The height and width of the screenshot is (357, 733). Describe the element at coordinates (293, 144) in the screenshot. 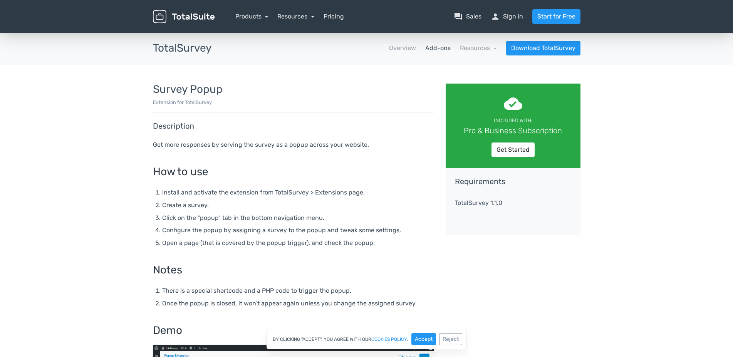

I see `p: Get more responses by serving the survey as a popup across your website.` at that location.